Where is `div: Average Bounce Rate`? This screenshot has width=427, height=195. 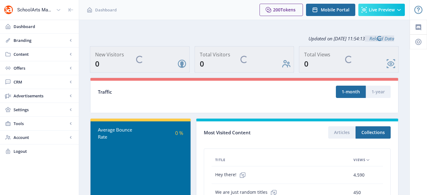
div: Average Bounce Rate is located at coordinates (119, 133).